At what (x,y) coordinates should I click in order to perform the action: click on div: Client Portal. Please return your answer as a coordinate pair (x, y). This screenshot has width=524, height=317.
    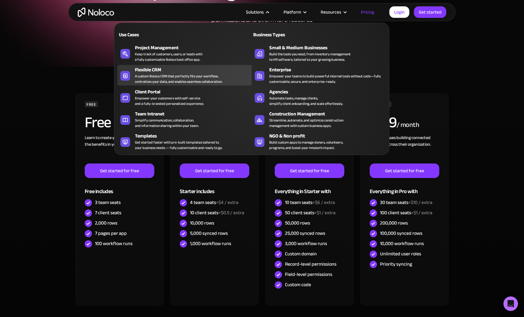
    Looking at the image, I should click on (195, 92).